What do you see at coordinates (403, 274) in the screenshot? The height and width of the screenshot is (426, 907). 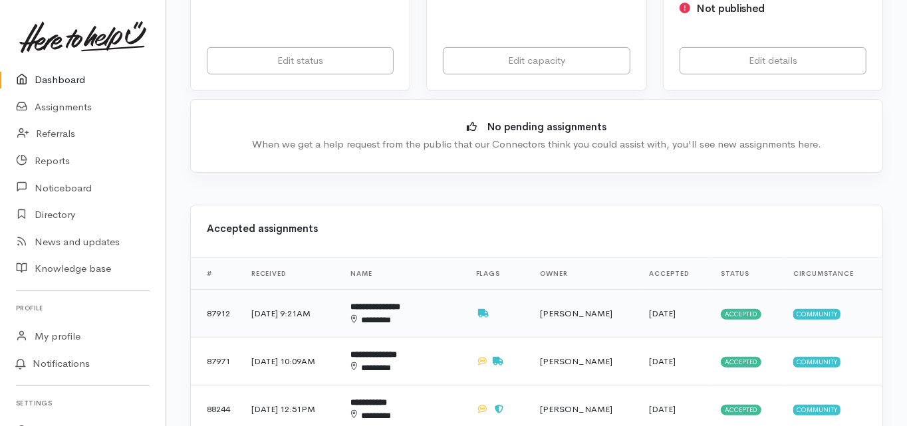 I see `th: Name` at bounding box center [403, 274].